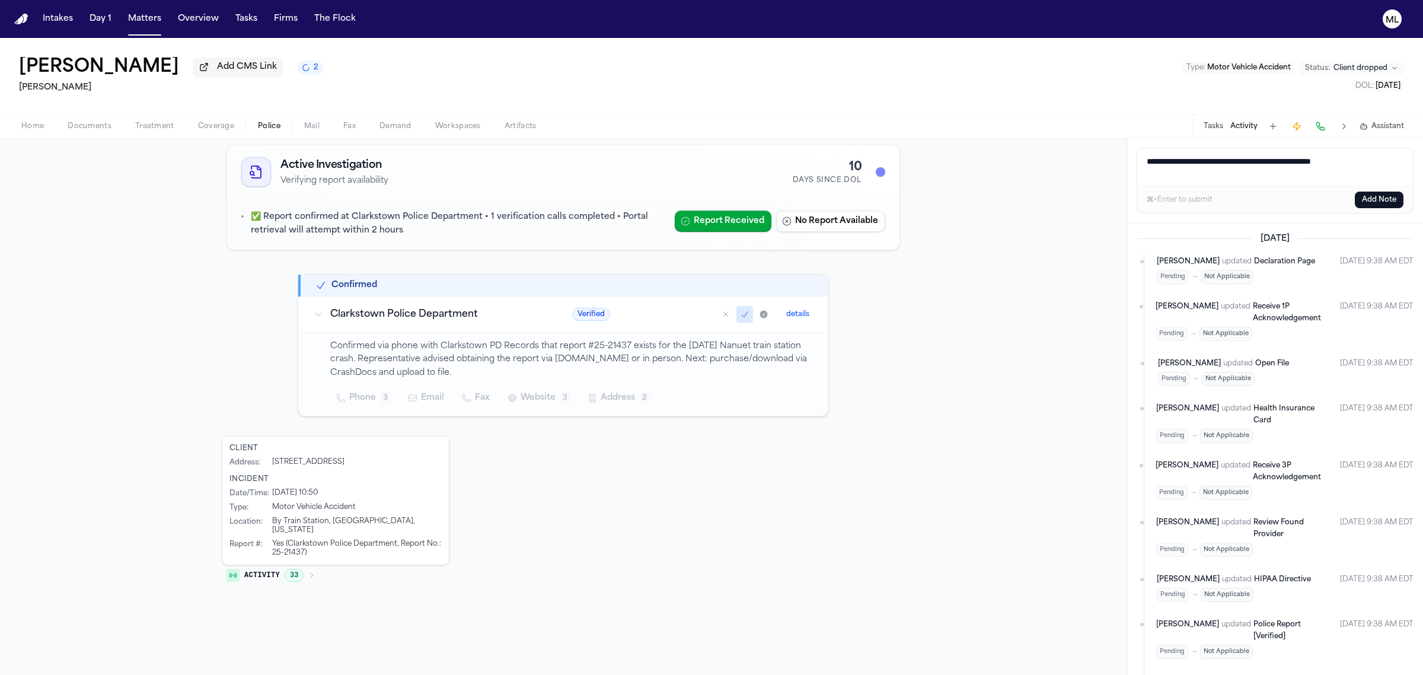 The image size is (1423, 675). Describe the element at coordinates (99, 68) in the screenshot. I see `button: Edit matter name` at that location.